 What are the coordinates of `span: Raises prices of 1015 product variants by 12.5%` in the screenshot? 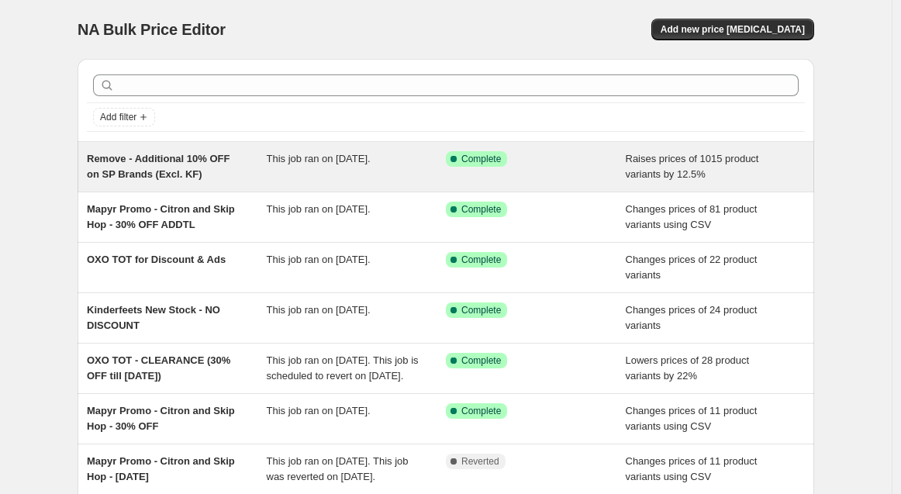 It's located at (692, 166).